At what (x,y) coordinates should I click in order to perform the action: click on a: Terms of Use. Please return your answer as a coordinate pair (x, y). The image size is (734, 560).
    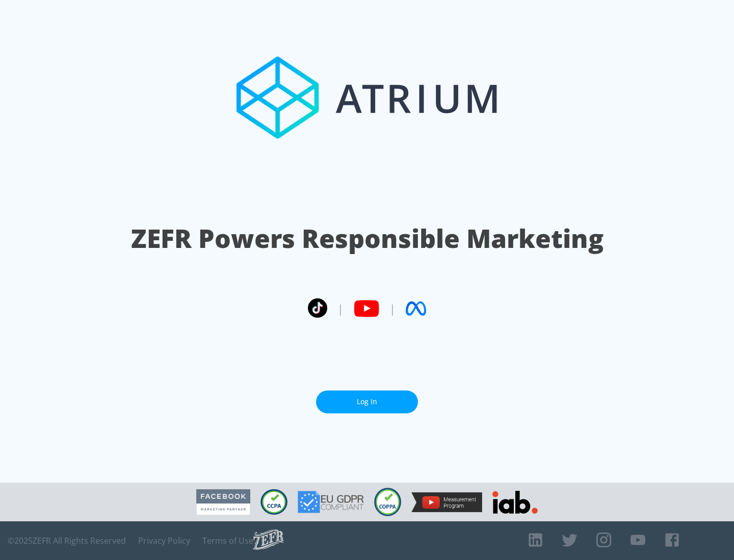
    Looking at the image, I should click on (228, 541).